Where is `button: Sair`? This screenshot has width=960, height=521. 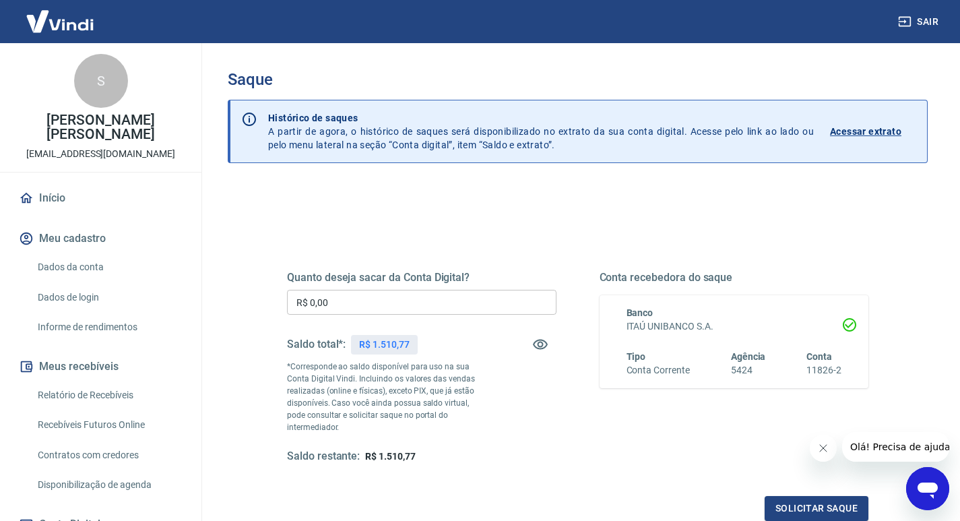
button: Sair is located at coordinates (920, 22).